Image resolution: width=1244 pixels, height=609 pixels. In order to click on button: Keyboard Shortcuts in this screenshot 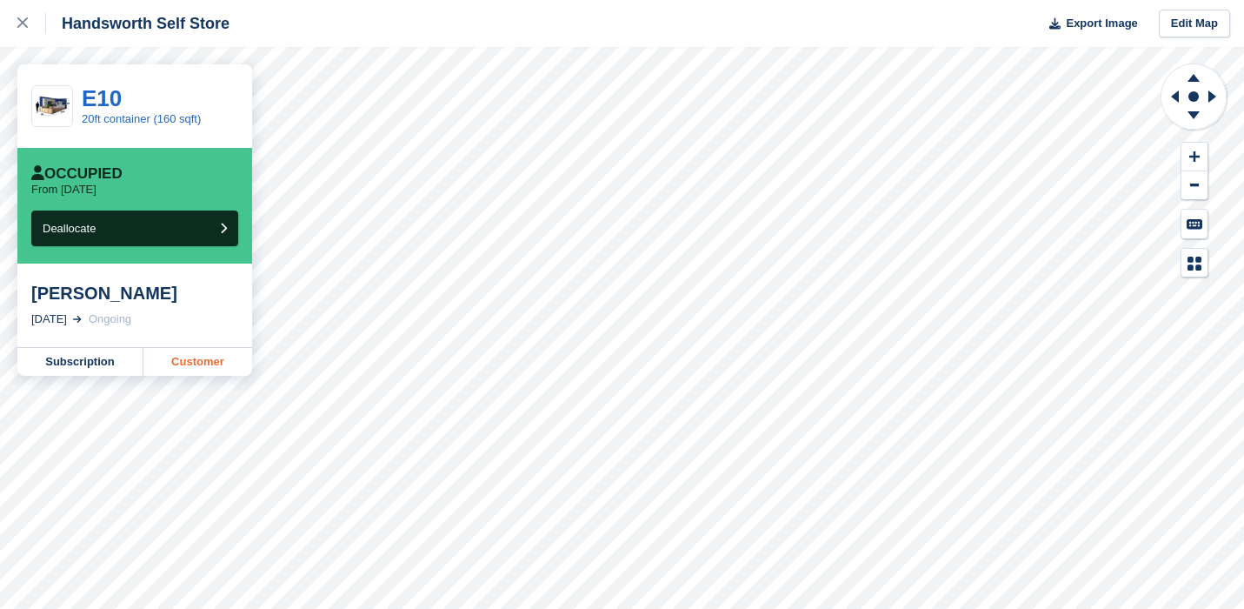, I will do `click(1195, 223)`.